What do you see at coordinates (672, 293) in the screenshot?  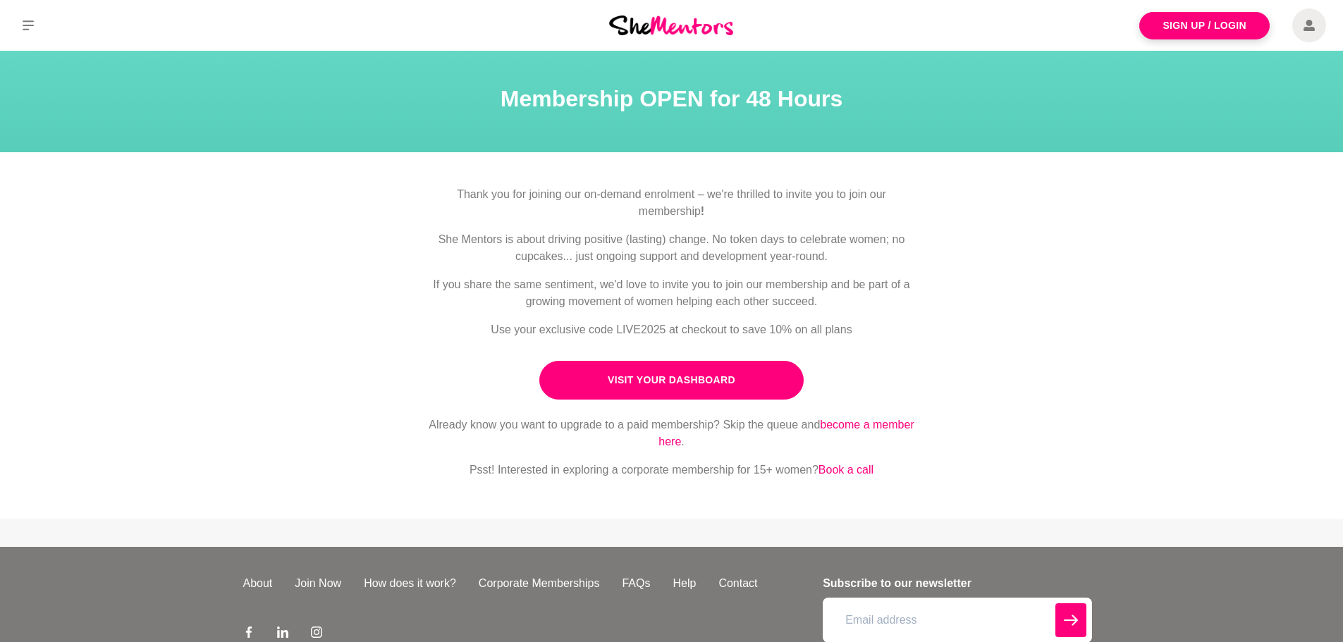 I see `p: If you share the same sentiment, we'd love to invite you to join our membership and be part of a ...` at bounding box center [672, 293].